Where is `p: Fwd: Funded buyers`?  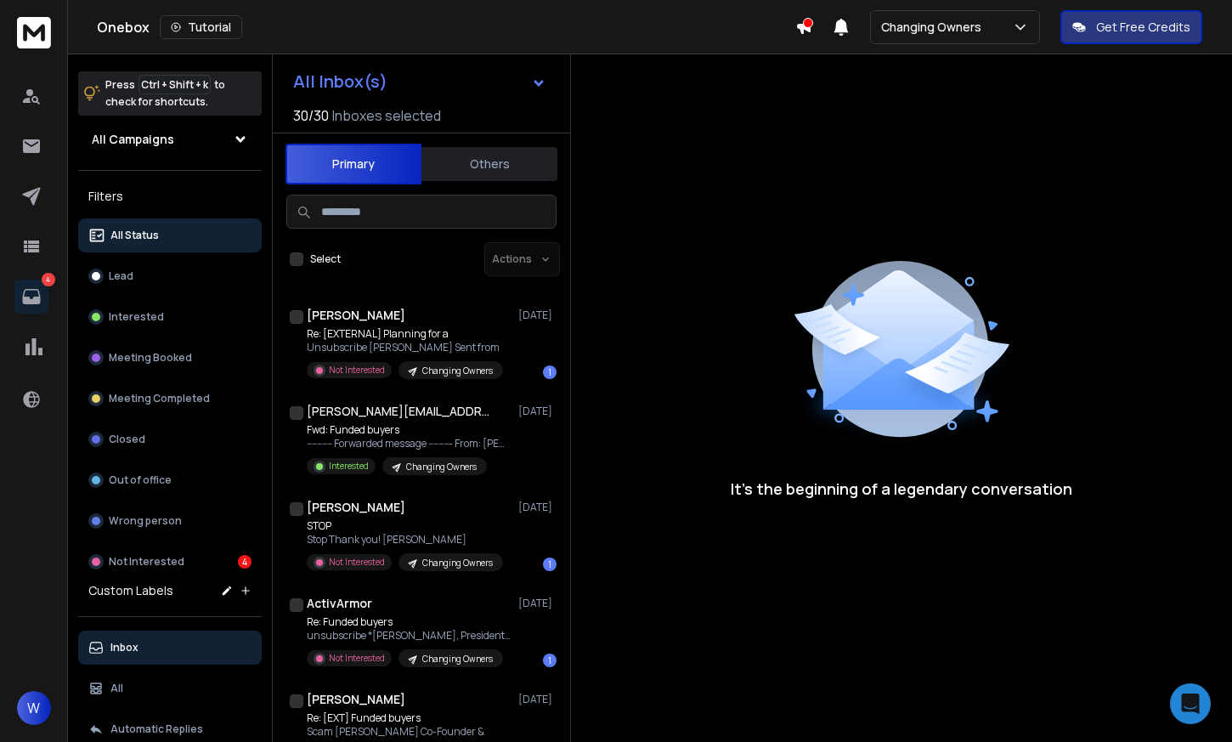 p: Fwd: Funded buyers is located at coordinates (409, 430).